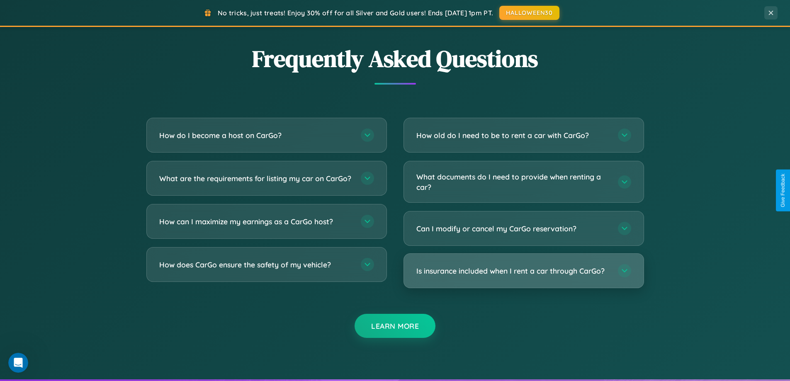 The width and height of the screenshot is (790, 381). Describe the element at coordinates (513, 182) in the screenshot. I see `h3: What documents do I need to provide when renting a car?` at that location.